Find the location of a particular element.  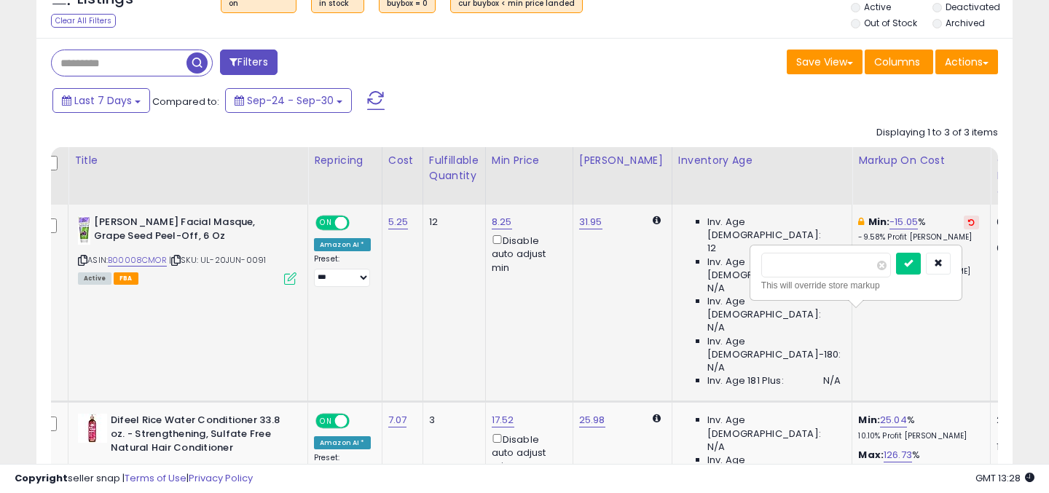

div: Inventory Age is located at coordinates (762, 160).